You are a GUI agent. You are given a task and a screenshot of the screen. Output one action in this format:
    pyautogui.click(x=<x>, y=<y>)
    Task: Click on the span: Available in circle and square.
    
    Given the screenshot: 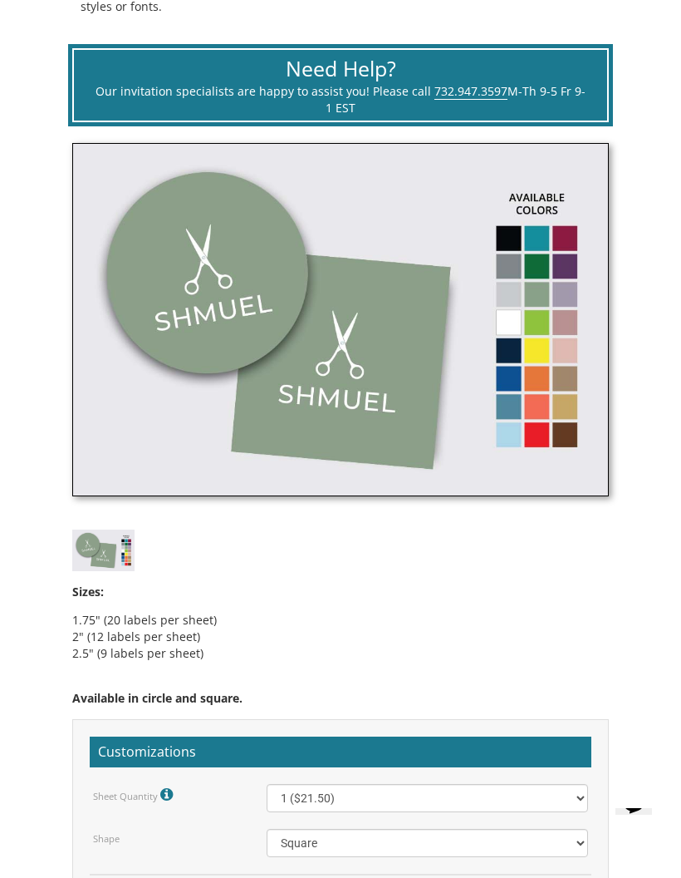 What is the action you would take?
    pyautogui.click(x=157, y=697)
    